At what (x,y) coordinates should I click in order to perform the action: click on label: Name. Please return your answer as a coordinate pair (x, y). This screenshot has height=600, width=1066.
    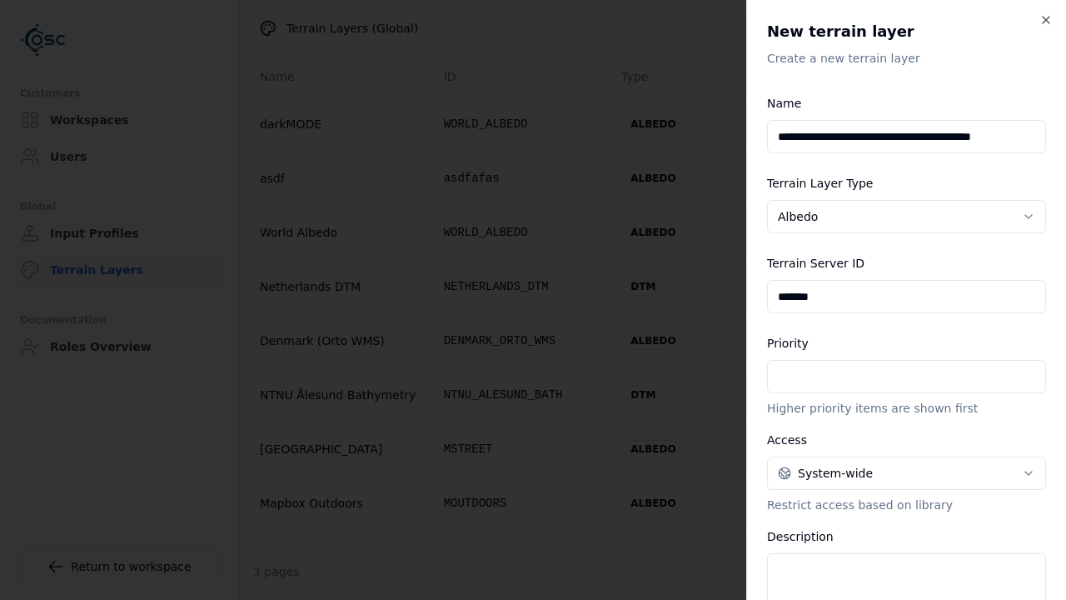
    Looking at the image, I should click on (784, 103).